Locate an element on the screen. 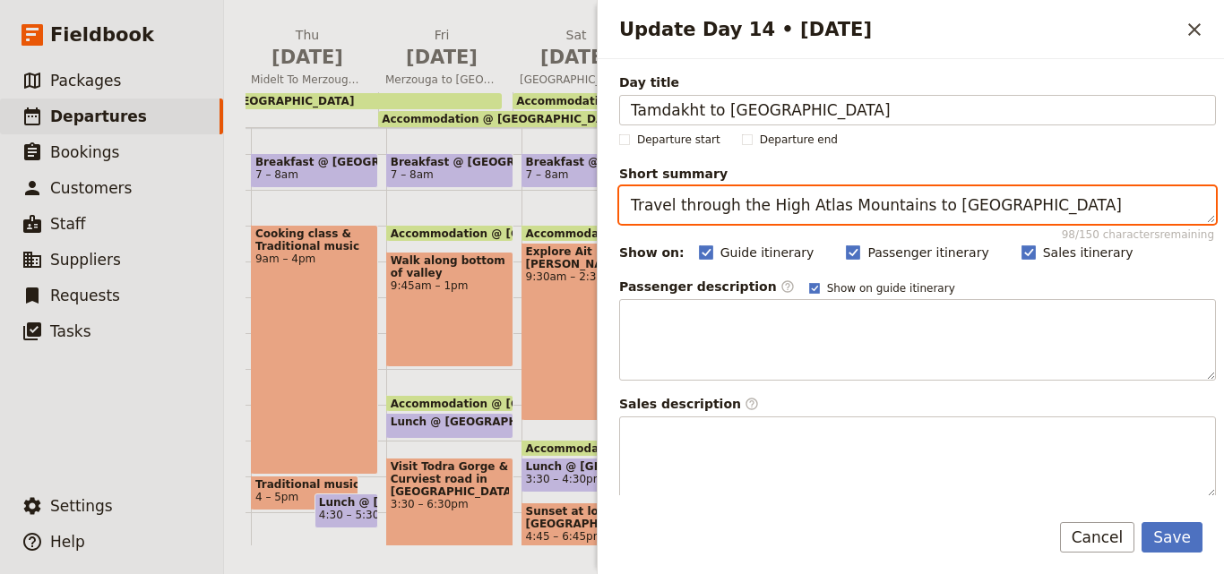  div: Cooking class & Traditional music9am – 4pm is located at coordinates (314, 349).